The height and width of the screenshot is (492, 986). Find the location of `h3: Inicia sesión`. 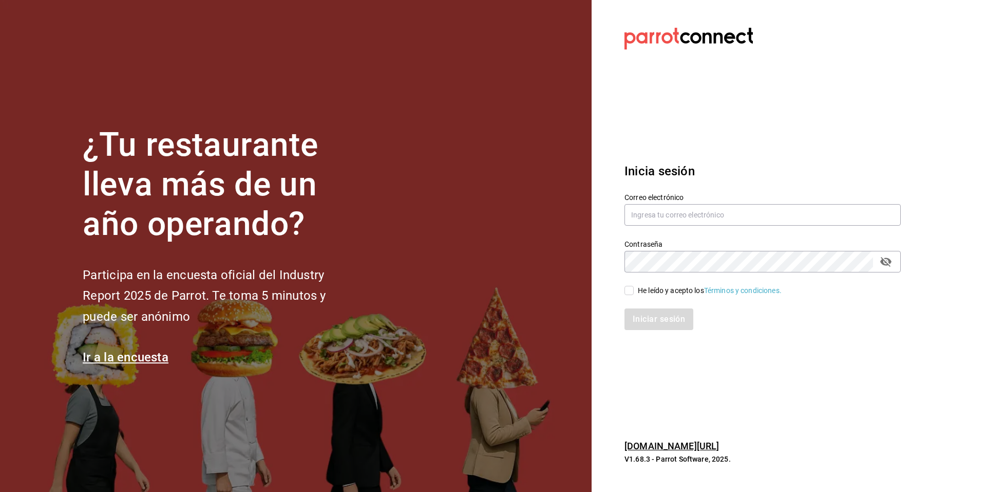

h3: Inicia sesión is located at coordinates (763, 171).